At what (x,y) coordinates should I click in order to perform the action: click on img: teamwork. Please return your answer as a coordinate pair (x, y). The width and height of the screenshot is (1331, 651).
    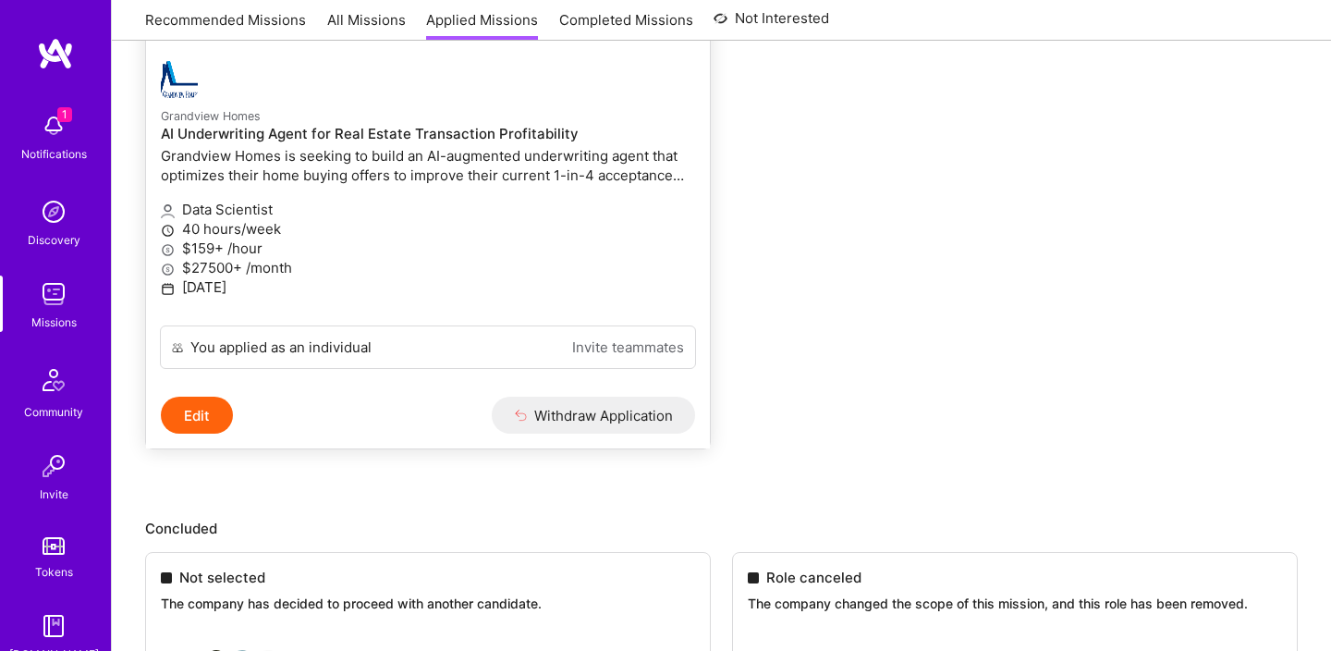
    Looking at the image, I should click on (54, 294).